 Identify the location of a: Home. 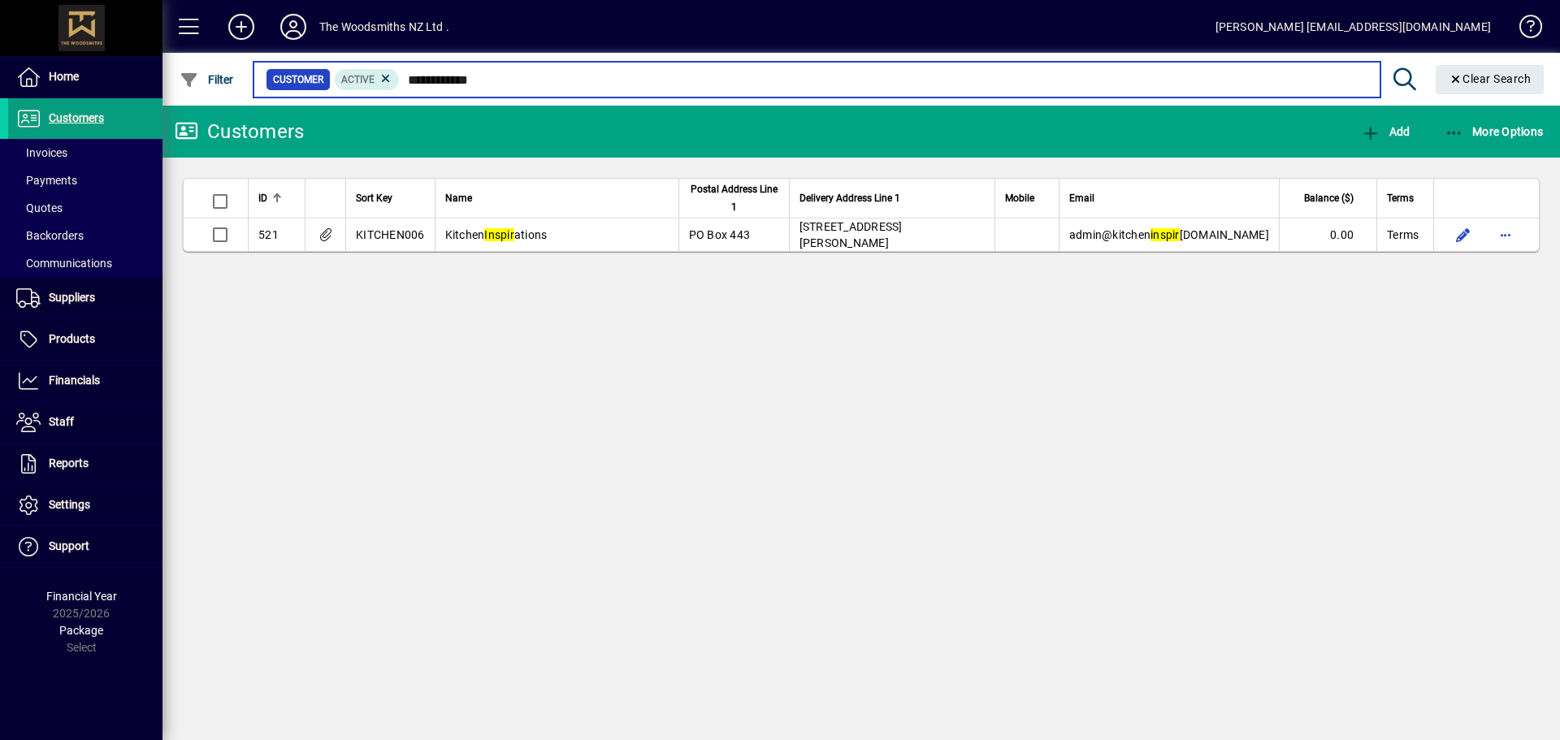
(85, 77).